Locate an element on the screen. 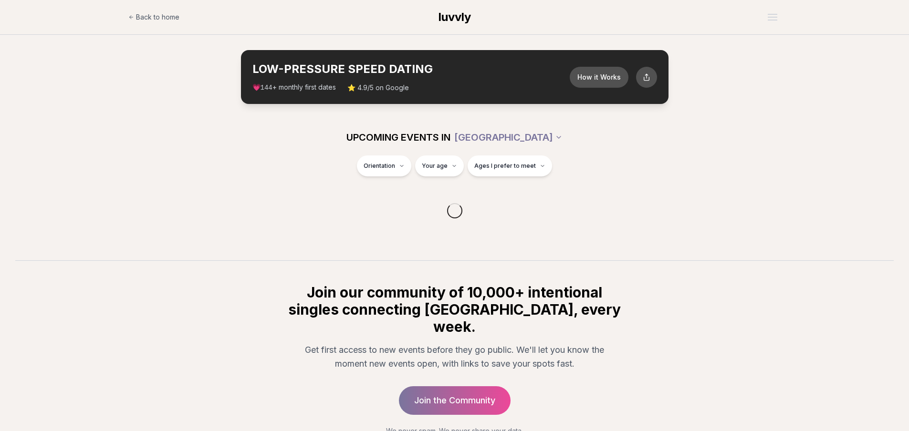  p: Get first access to new events before they go public. We'll let you know the moment new events op... is located at coordinates (455, 357).